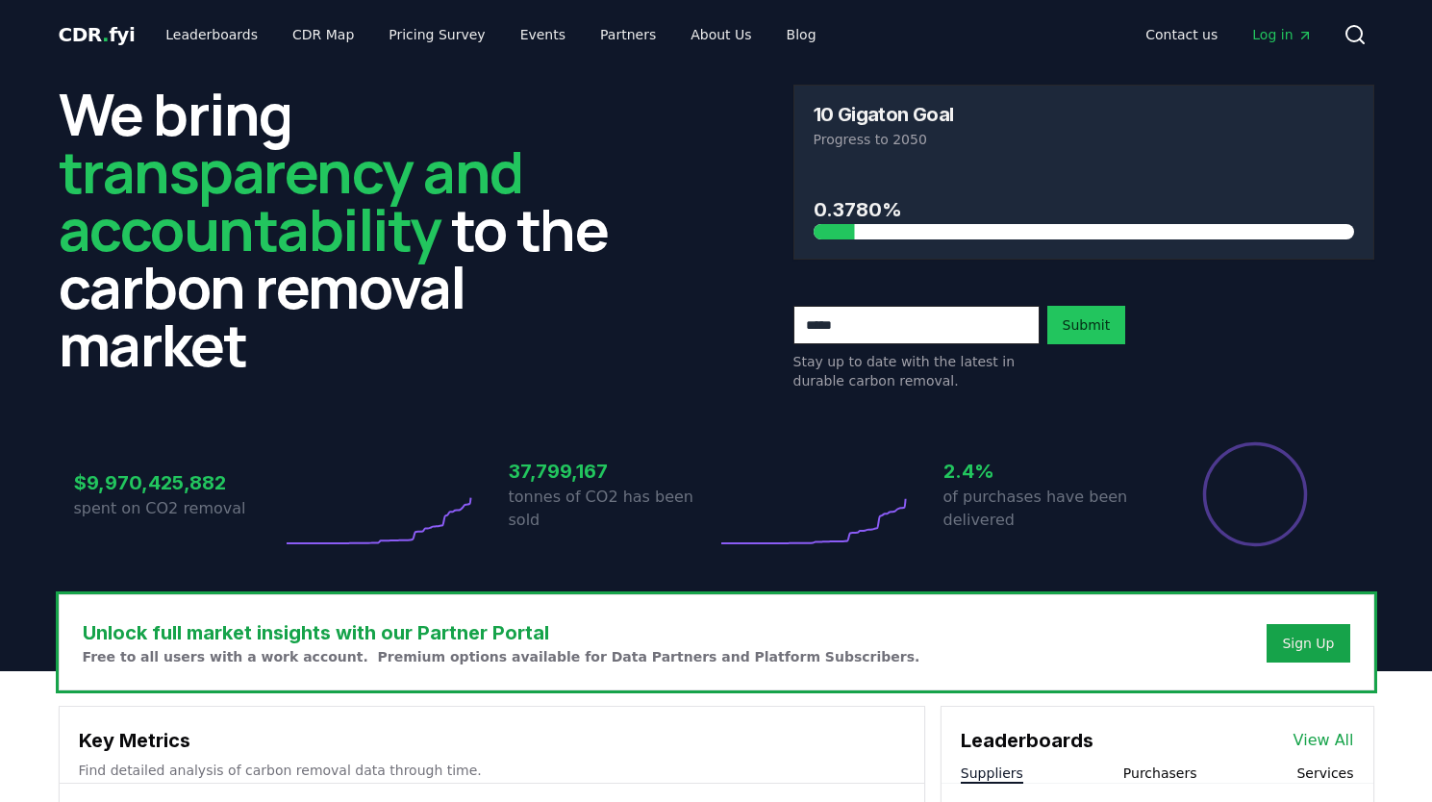 The height and width of the screenshot is (802, 1432). What do you see at coordinates (1255, 494) in the screenshot?
I see `div: Percentage of sales delivered` at bounding box center [1255, 494].